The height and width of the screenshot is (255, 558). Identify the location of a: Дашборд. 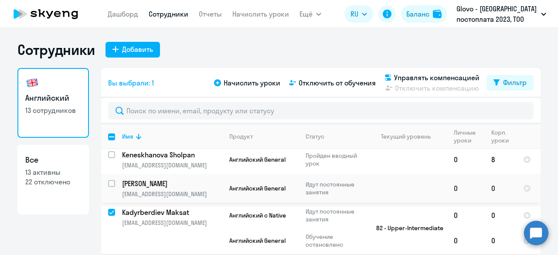
(123, 14).